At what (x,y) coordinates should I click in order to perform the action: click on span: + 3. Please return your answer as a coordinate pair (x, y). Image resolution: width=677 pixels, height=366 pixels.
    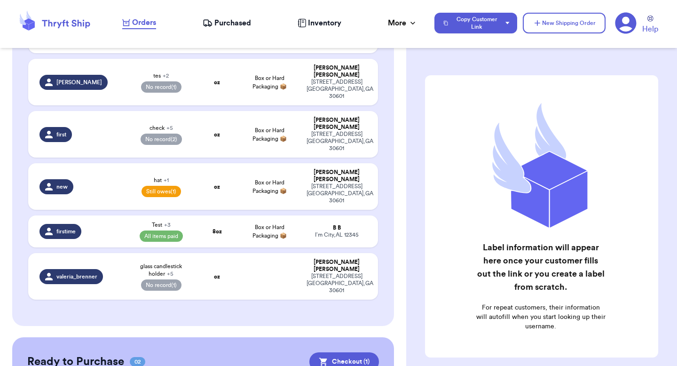
    Looking at the image, I should click on (167, 225).